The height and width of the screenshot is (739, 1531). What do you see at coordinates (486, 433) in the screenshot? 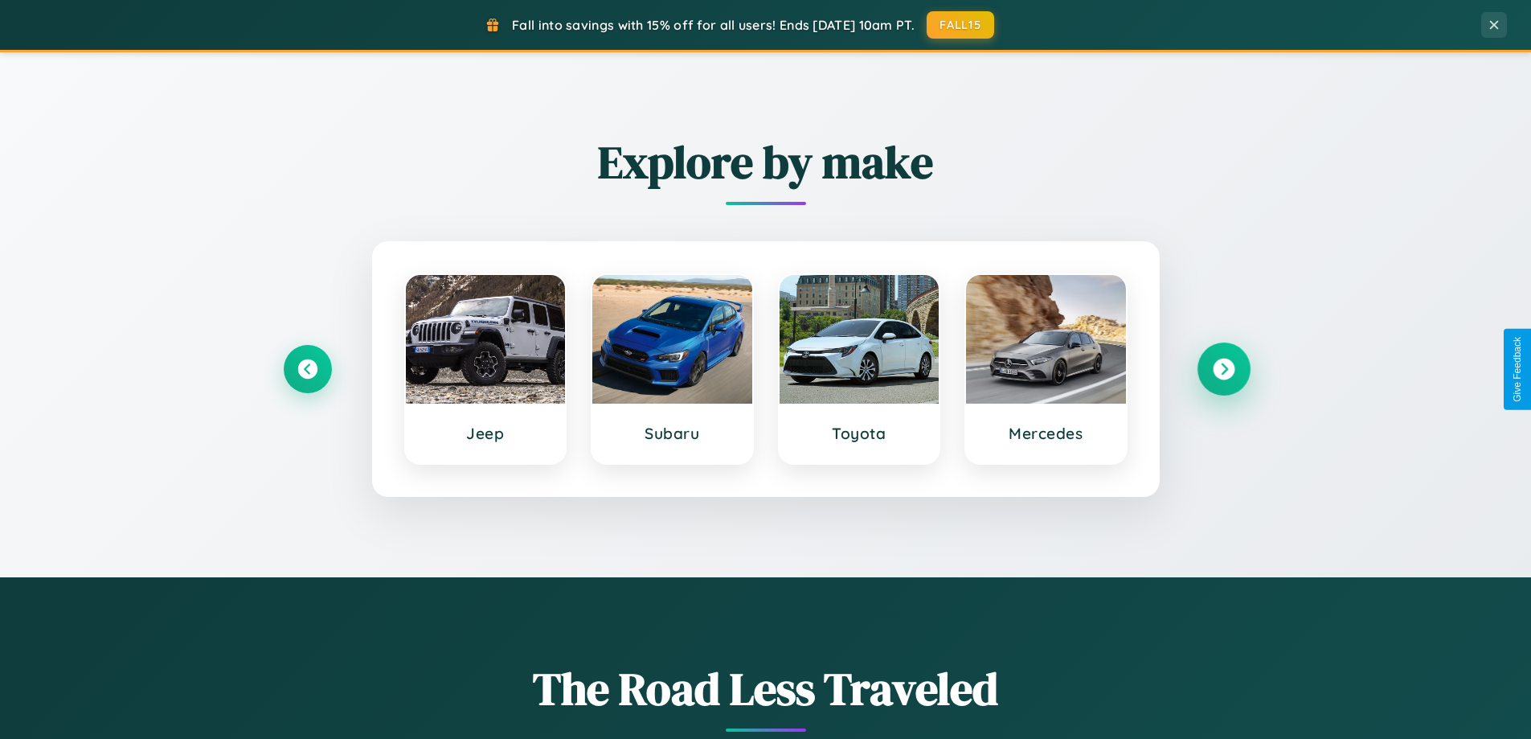
I see `h3: Jeep` at bounding box center [486, 433].